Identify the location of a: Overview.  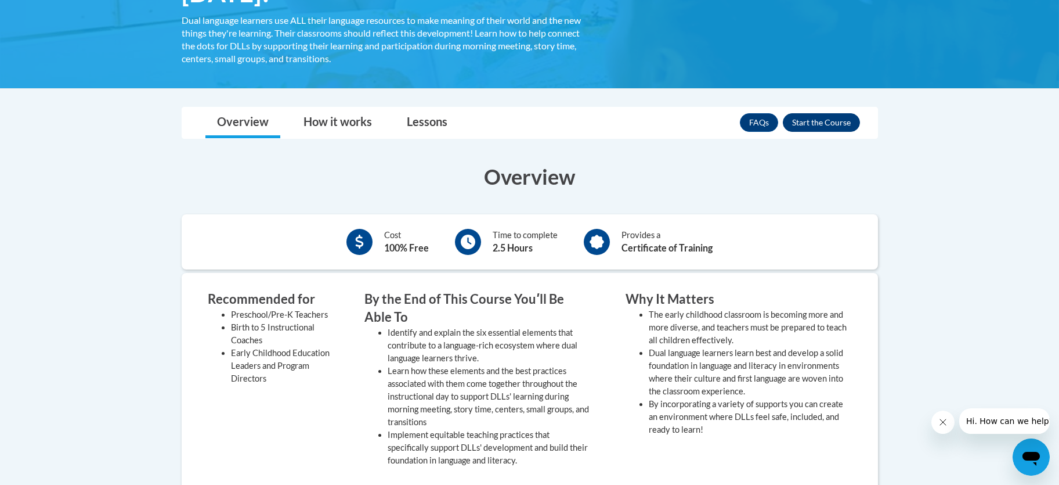
(243, 122).